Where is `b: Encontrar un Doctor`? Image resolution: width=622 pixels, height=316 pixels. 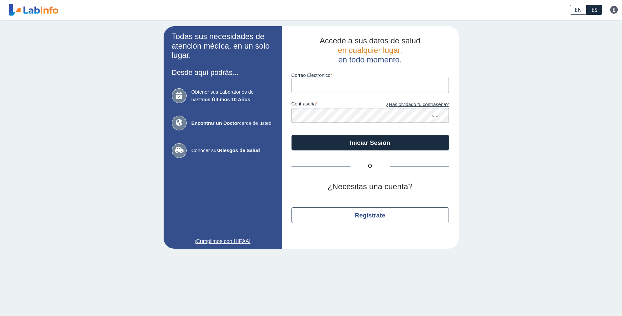 b: Encontrar un Doctor is located at coordinates (216, 123).